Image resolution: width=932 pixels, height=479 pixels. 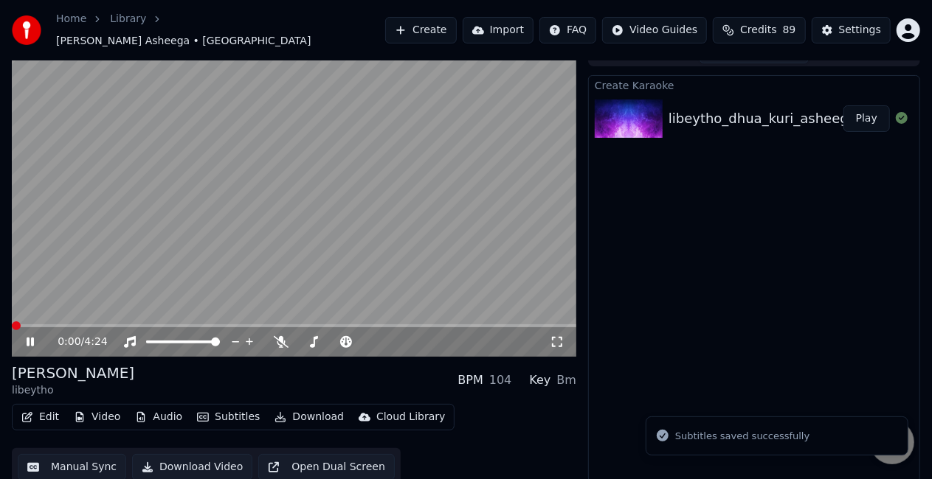 I want to click on span: Credits, so click(x=758, y=30).